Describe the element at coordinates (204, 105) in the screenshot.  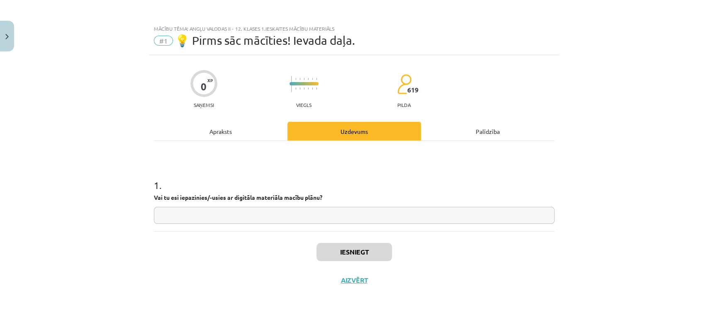
I see `p: Saņemsi` at that location.